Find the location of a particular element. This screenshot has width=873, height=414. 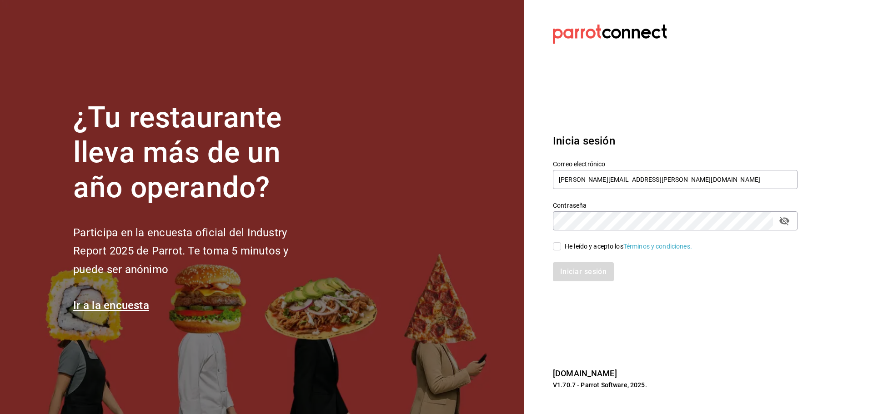

h1: ¿Tu restaurante lleva más de un año operando? is located at coordinates (196, 153).